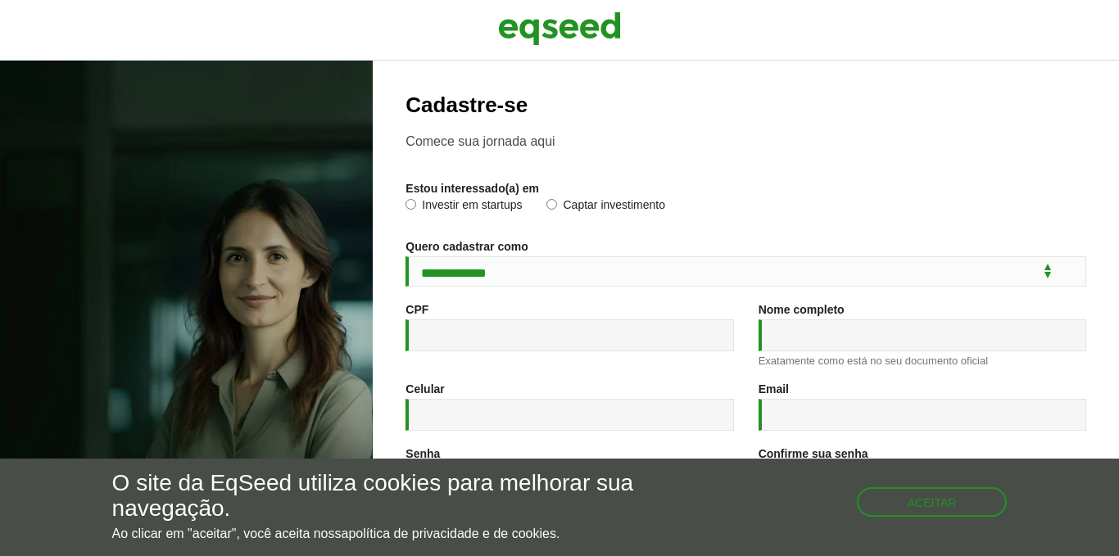 This screenshot has width=1119, height=556. What do you see at coordinates (423, 454) in the screenshot?
I see `label: Senha` at bounding box center [423, 454].